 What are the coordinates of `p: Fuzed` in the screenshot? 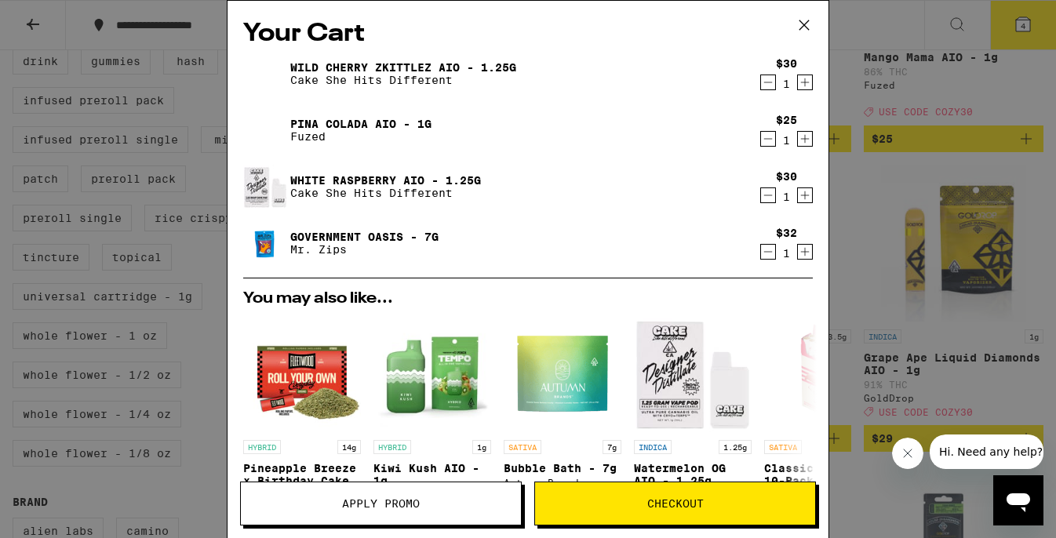 It's located at (361, 136).